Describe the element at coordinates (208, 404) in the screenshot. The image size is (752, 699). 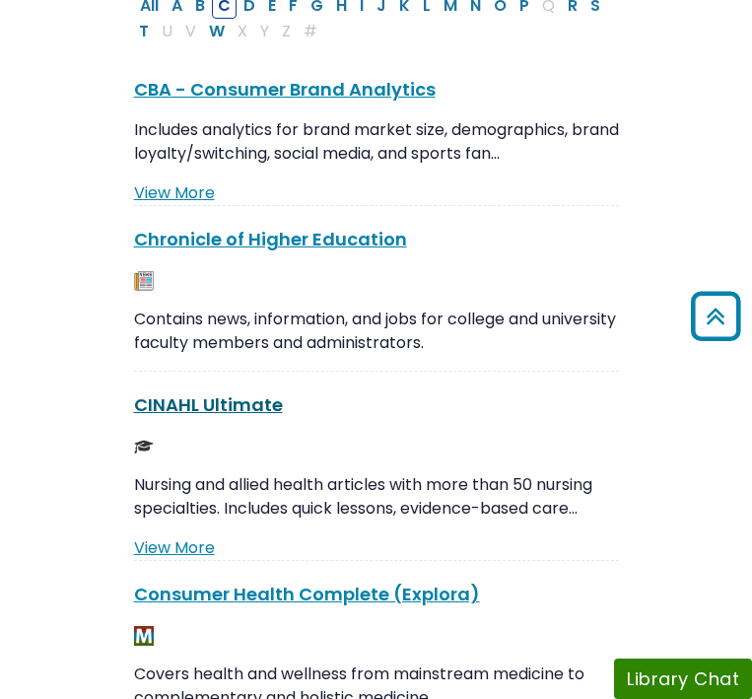
I see `a: CINAHL Ultimate` at that location.